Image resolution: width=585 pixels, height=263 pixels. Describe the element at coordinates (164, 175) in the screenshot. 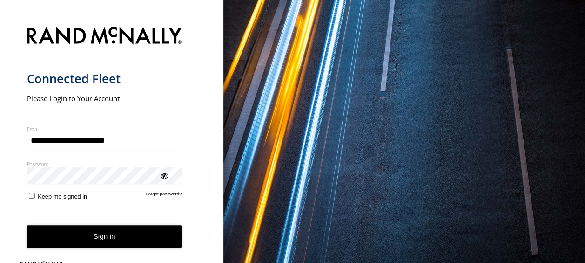

I see `div: ViewPassword` at that location.